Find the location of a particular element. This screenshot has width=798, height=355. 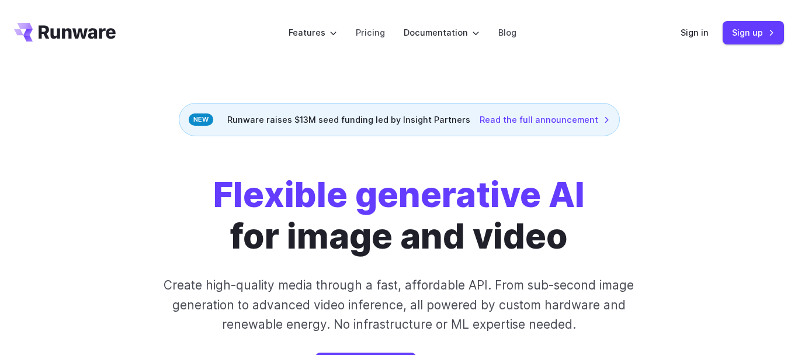

strong: Flexible generative AI is located at coordinates (399, 194).